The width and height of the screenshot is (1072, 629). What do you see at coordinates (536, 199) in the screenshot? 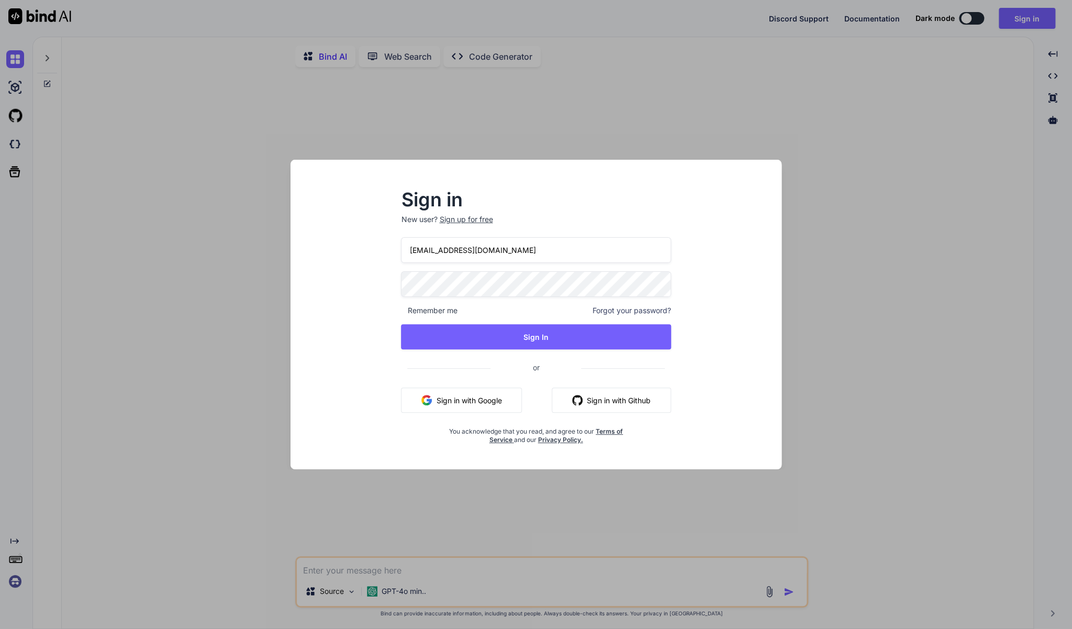
I see `h2: Sign in` at bounding box center [536, 199].